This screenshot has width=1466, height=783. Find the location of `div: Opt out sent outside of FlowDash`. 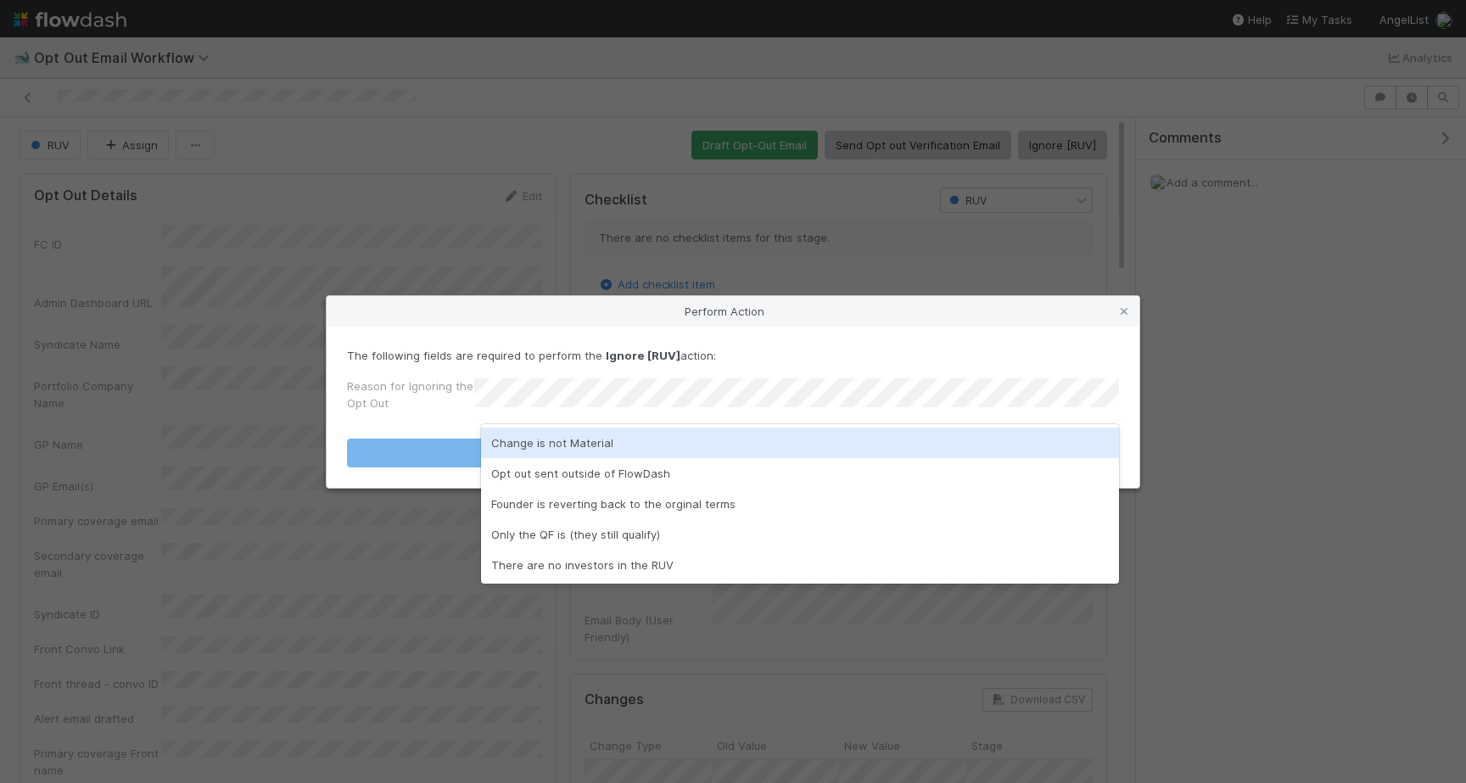

div: Opt out sent outside of FlowDash is located at coordinates (800, 474).